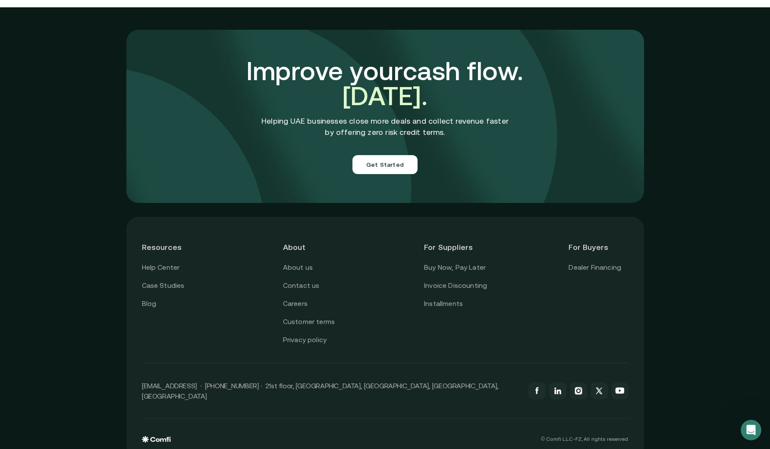 Image resolution: width=770 pixels, height=449 pixels. I want to click on a: About us, so click(298, 268).